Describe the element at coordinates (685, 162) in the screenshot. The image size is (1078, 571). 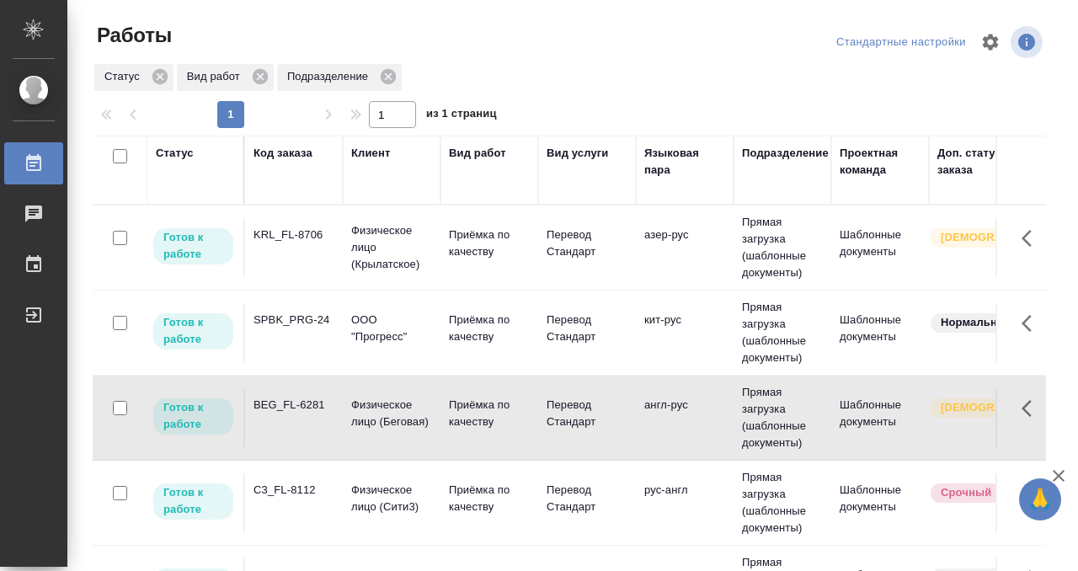
I see `div: Языковая пара` at that location.